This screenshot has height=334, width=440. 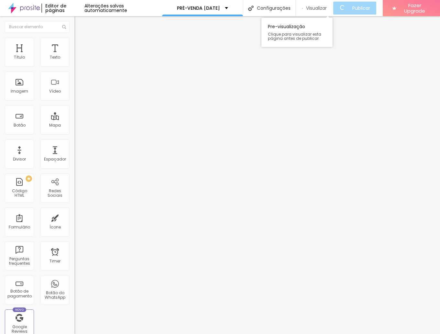 I want to click on button: Visualizar, so click(x=315, y=8).